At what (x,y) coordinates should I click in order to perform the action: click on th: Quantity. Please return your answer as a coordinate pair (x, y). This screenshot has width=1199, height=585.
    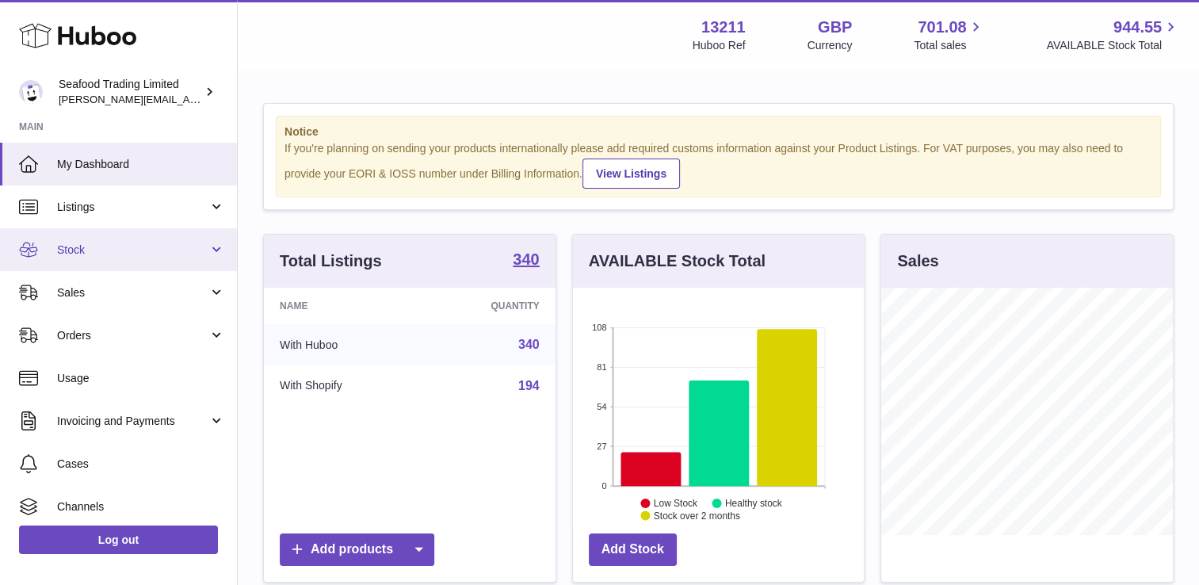
    Looking at the image, I should click on (487, 306).